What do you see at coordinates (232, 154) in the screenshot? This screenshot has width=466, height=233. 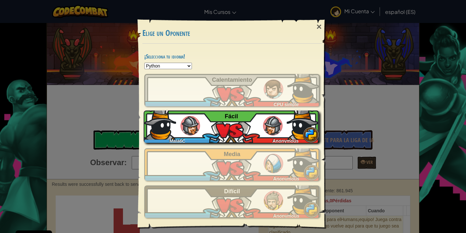 I see `span: Media` at bounding box center [232, 154].